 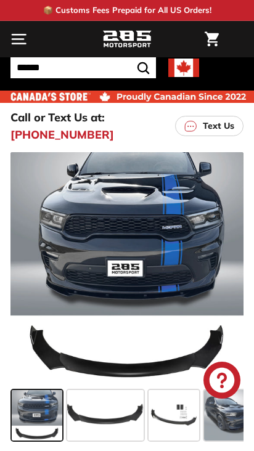 What do you see at coordinates (218, 126) in the screenshot?
I see `p: Text Us` at bounding box center [218, 126].